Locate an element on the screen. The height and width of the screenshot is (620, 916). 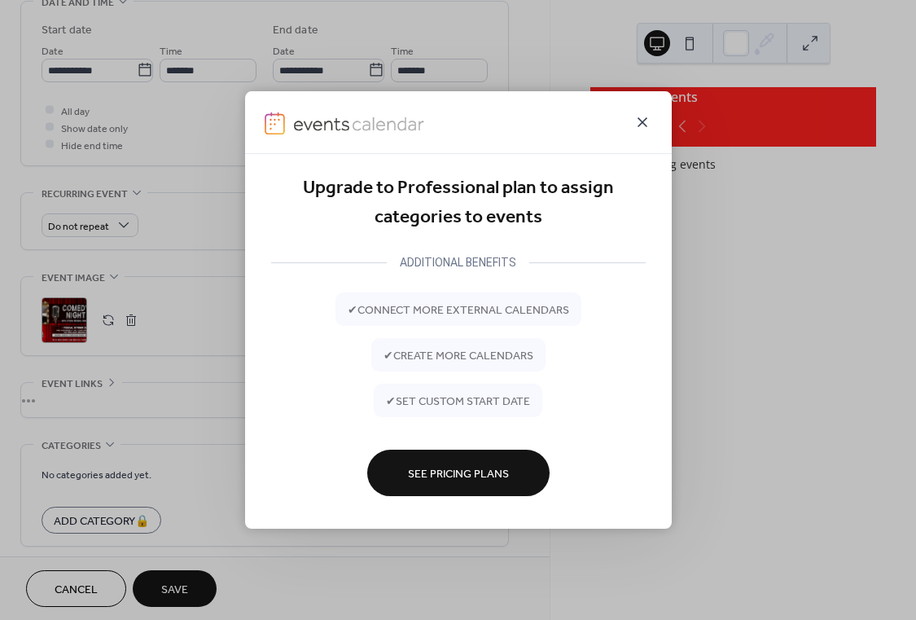
img: logo-icon is located at coordinates (275, 123).